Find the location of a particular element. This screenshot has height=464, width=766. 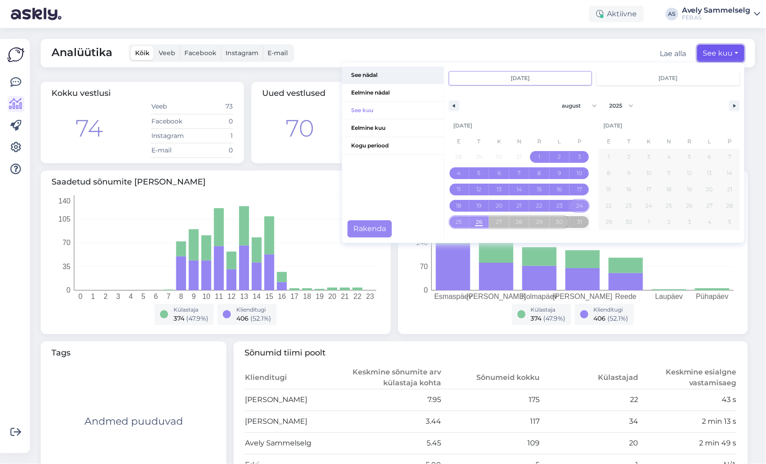

tspan: 10 is located at coordinates (207, 296).